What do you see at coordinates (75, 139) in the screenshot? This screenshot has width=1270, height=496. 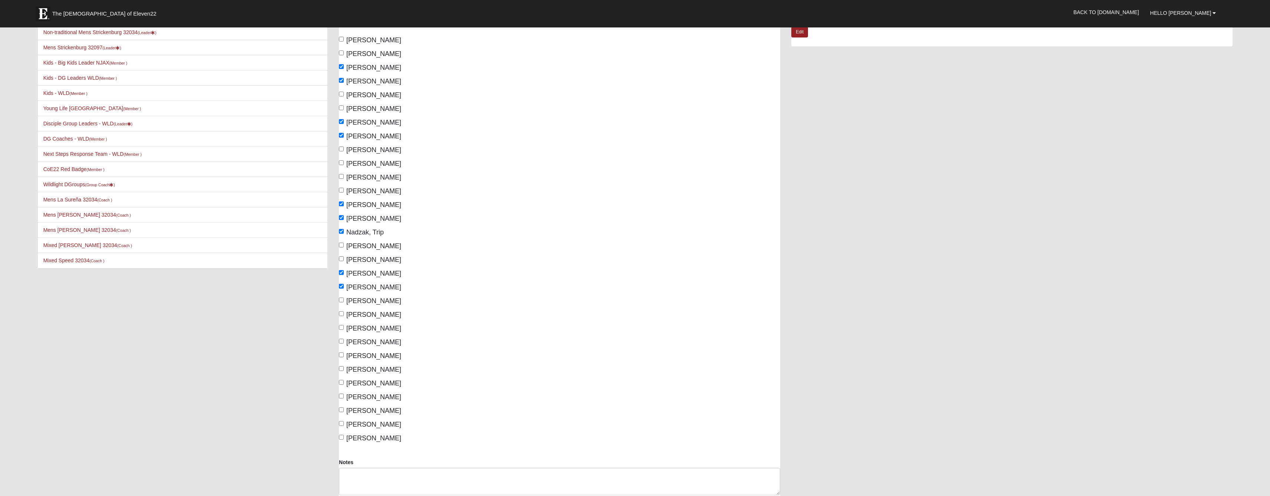 I see `a: DG Coaches - WLD(Member )` at bounding box center [75, 139].